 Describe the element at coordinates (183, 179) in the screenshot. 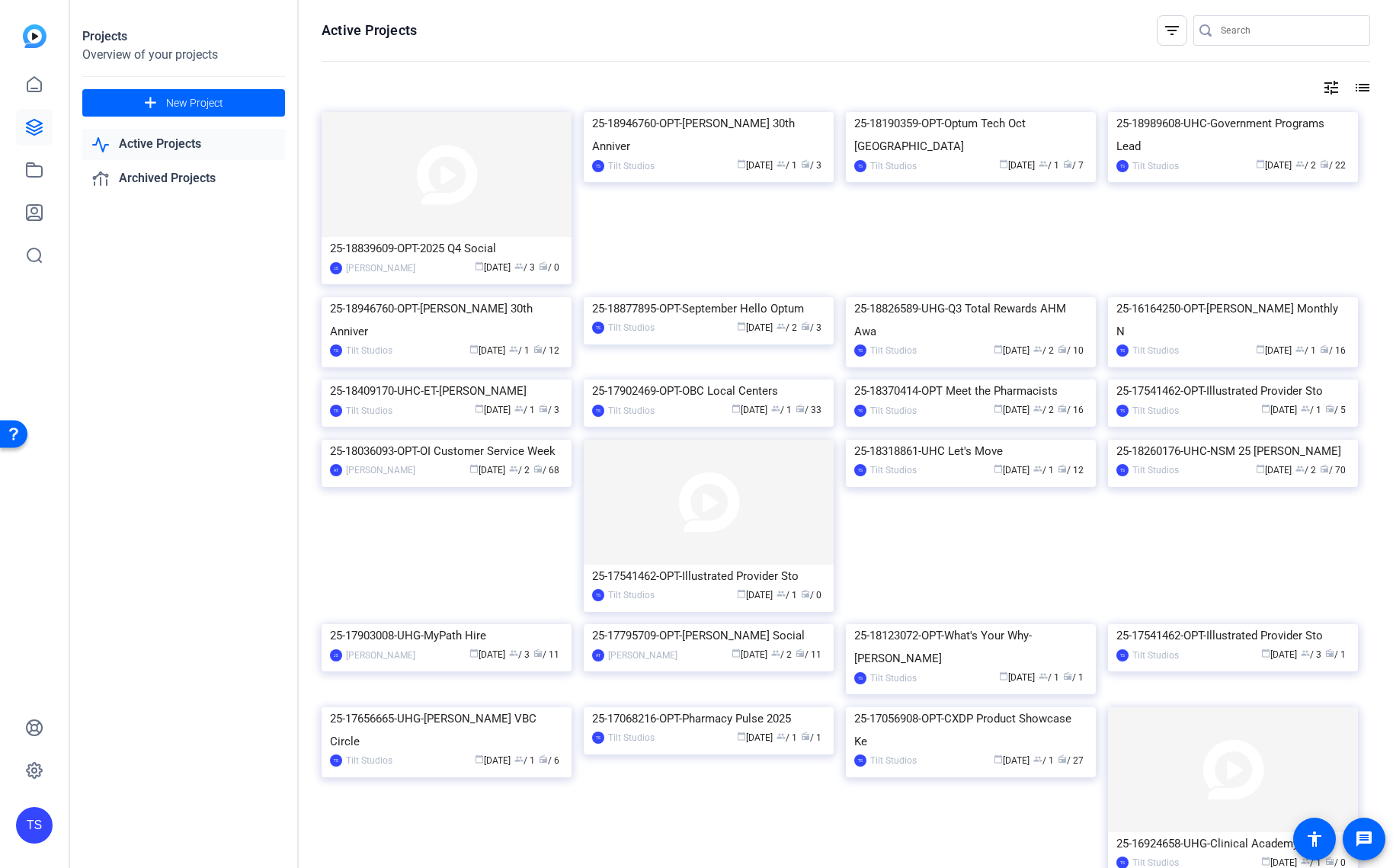

I see `a: Archived Projects` at that location.